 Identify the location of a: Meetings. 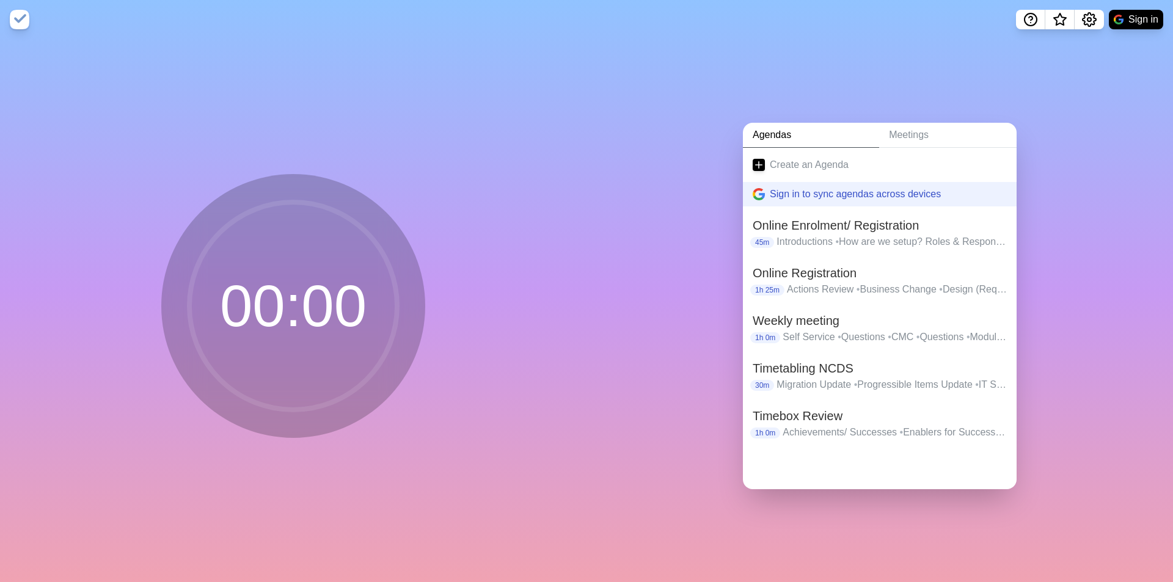
(947, 135).